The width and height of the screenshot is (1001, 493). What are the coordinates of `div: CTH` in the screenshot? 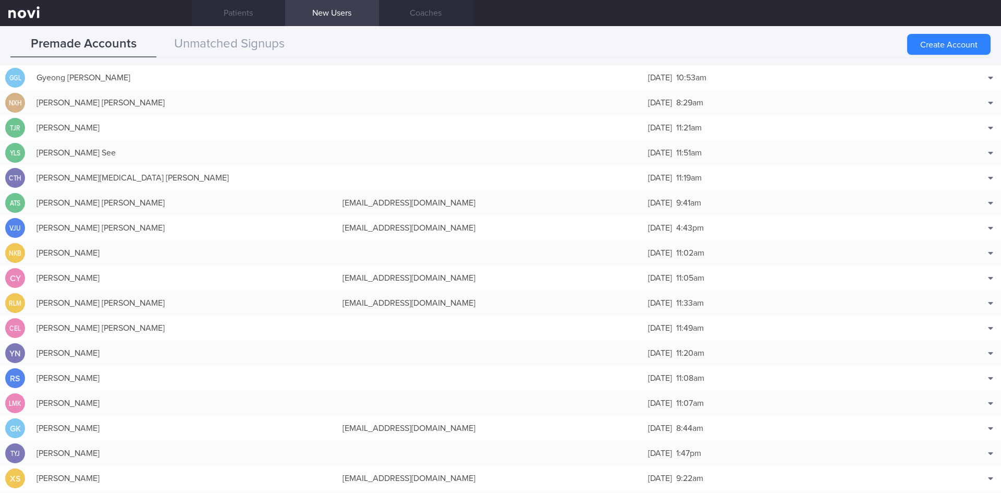 It's located at (15, 178).